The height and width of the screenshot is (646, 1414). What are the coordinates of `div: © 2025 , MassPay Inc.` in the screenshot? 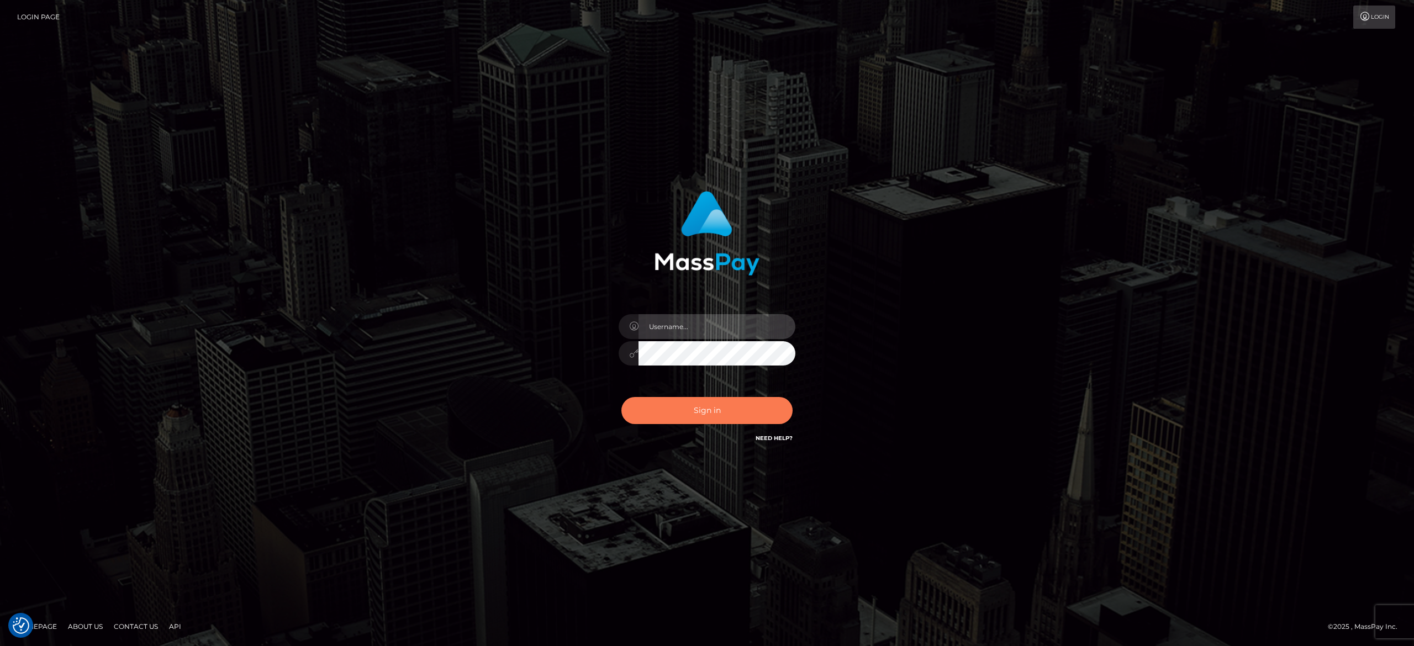 It's located at (1366, 627).